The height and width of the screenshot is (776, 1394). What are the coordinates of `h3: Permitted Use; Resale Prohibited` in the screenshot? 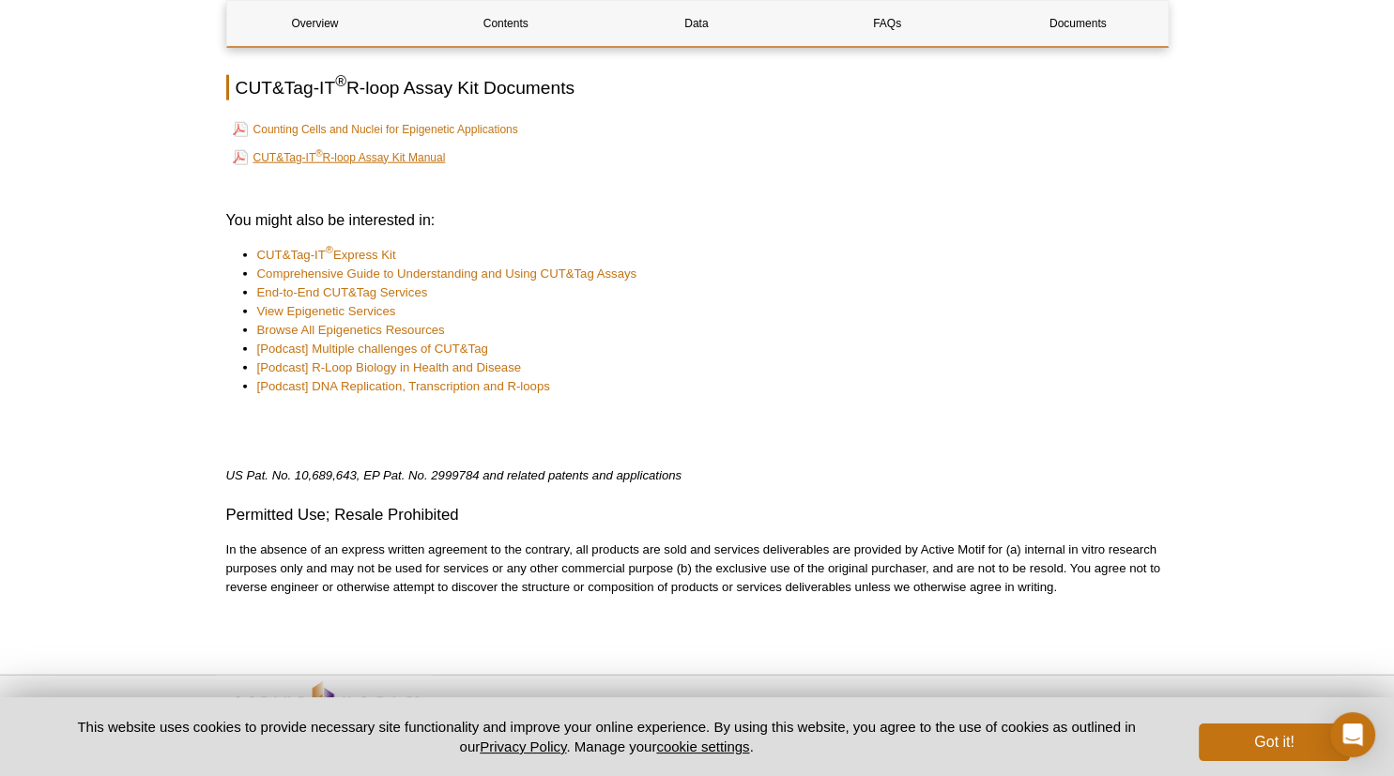 It's located at (697, 515).